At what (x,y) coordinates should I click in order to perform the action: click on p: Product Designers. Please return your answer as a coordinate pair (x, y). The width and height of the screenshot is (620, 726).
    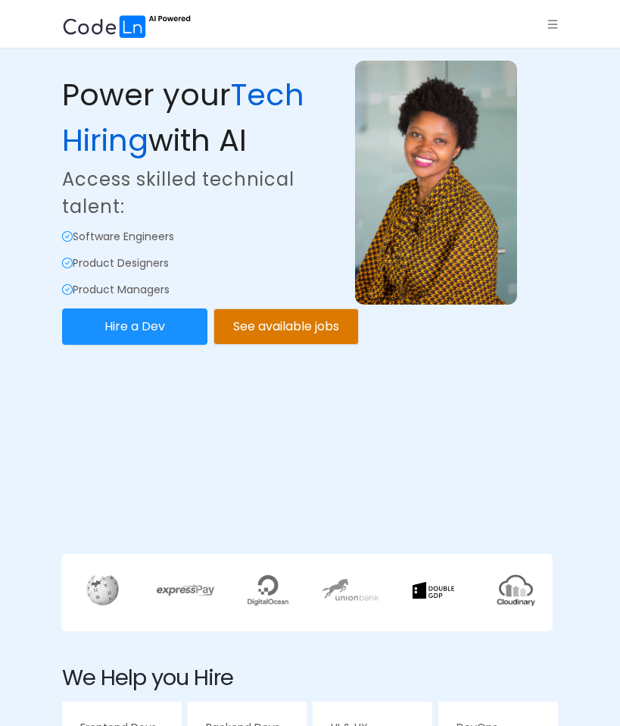
    Looking at the image, I should click on (205, 263).